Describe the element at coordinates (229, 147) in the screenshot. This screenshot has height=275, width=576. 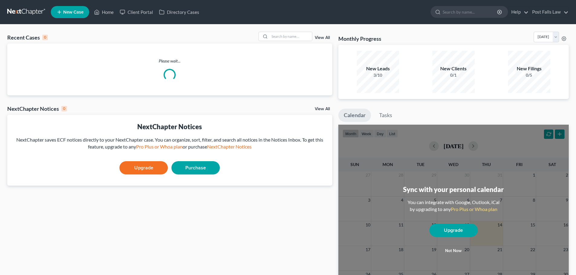
I see `a: NextChapter Notices` at that location.